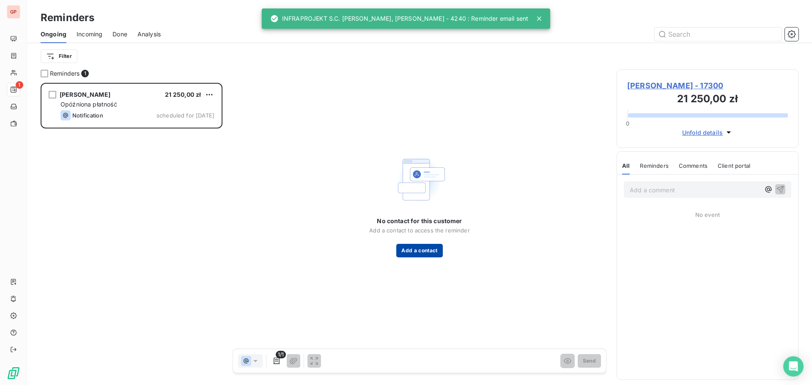  Describe the element at coordinates (420, 180) in the screenshot. I see `img: Empty state` at that location.